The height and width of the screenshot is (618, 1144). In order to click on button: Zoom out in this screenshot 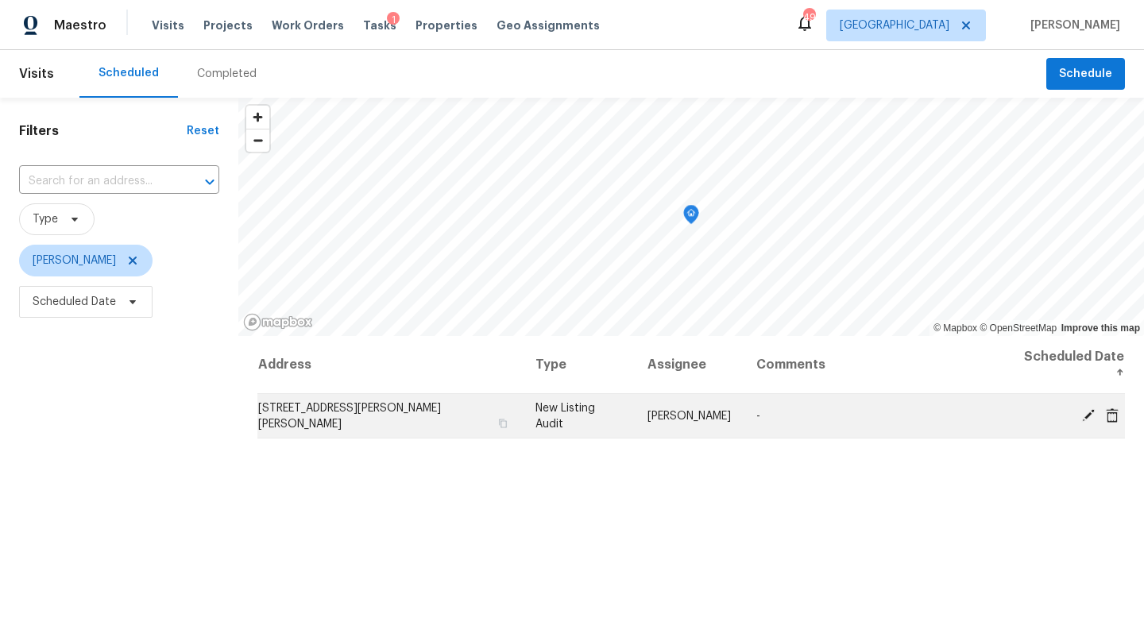, I will do `click(258, 140)`.